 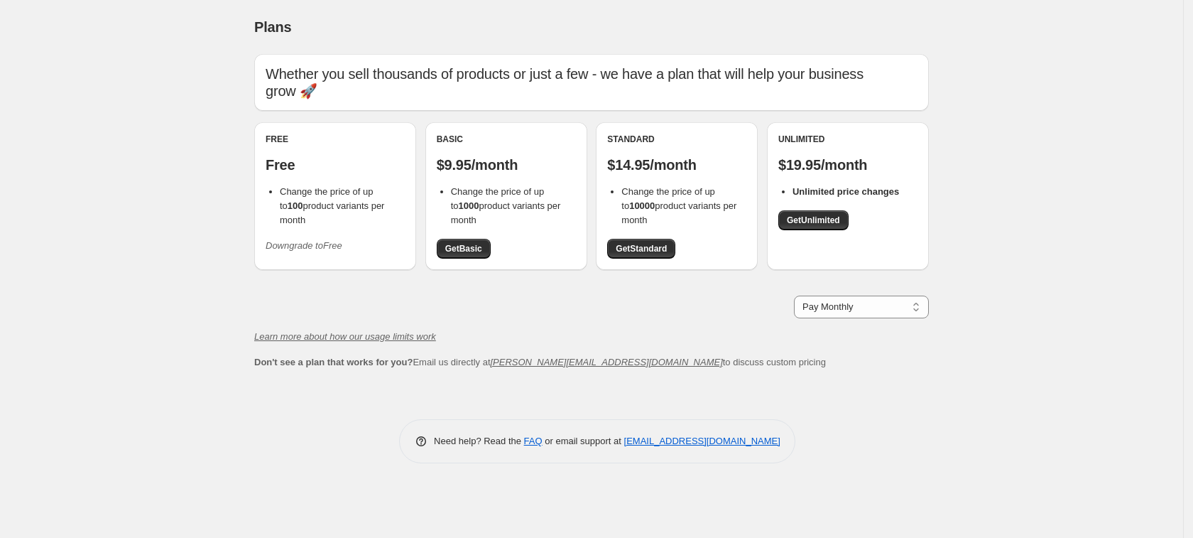 What do you see at coordinates (677, 165) in the screenshot?
I see `p: $14.95/month` at bounding box center [677, 165].